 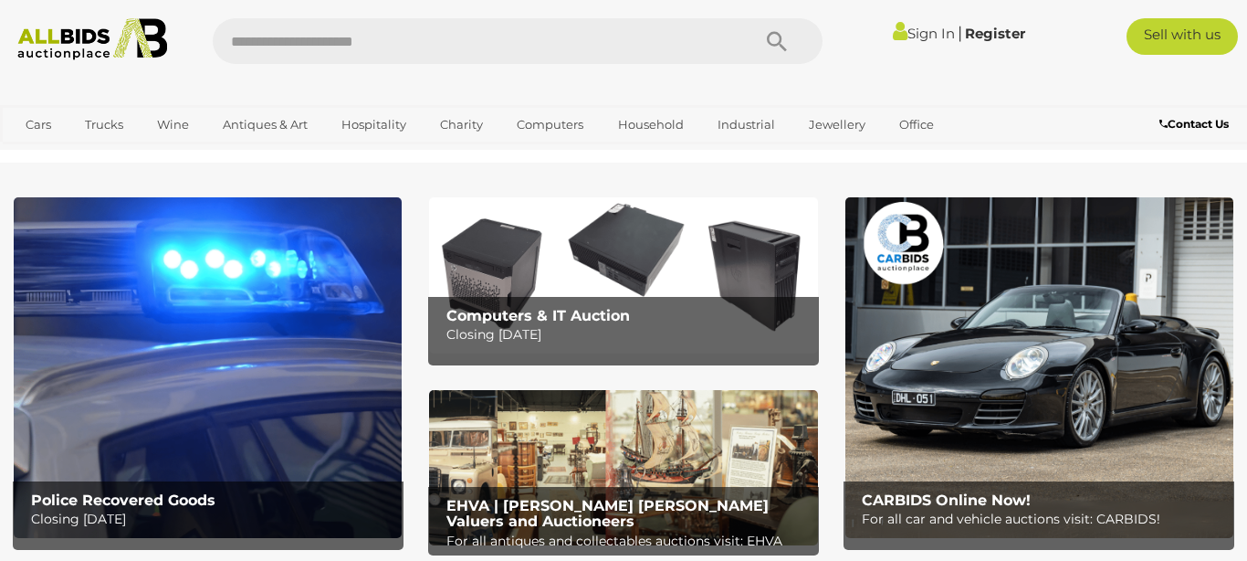 What do you see at coordinates (995, 33) in the screenshot?
I see `a: Register` at bounding box center [995, 33].